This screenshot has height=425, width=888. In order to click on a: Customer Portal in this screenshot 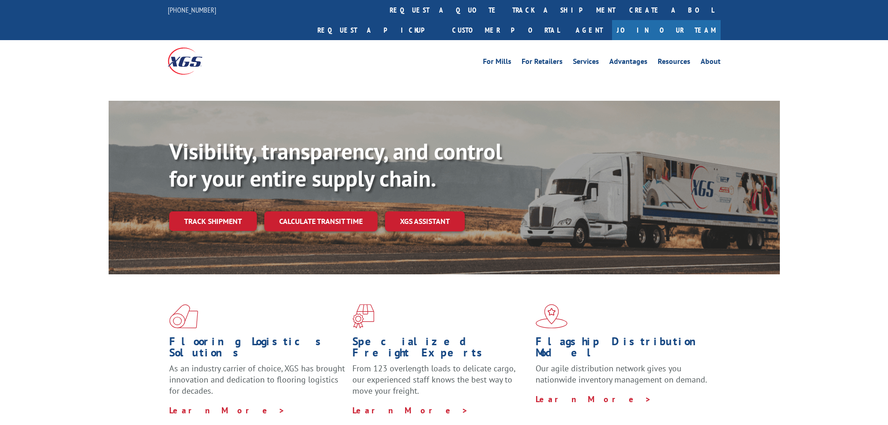, I will do `click(506, 30)`.